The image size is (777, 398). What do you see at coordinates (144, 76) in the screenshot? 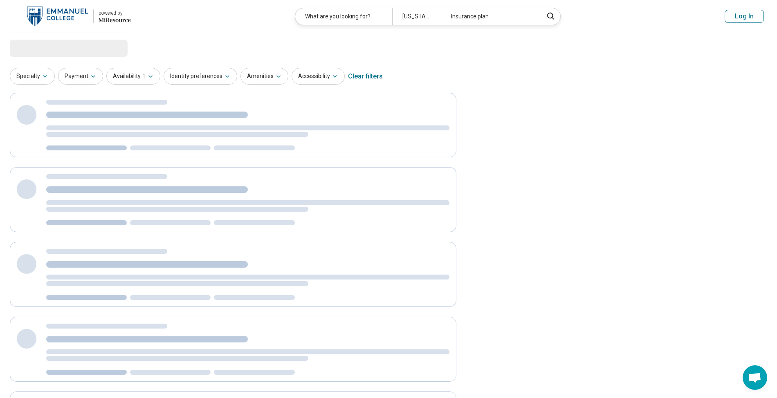
I see `span: 1` at bounding box center [144, 76].